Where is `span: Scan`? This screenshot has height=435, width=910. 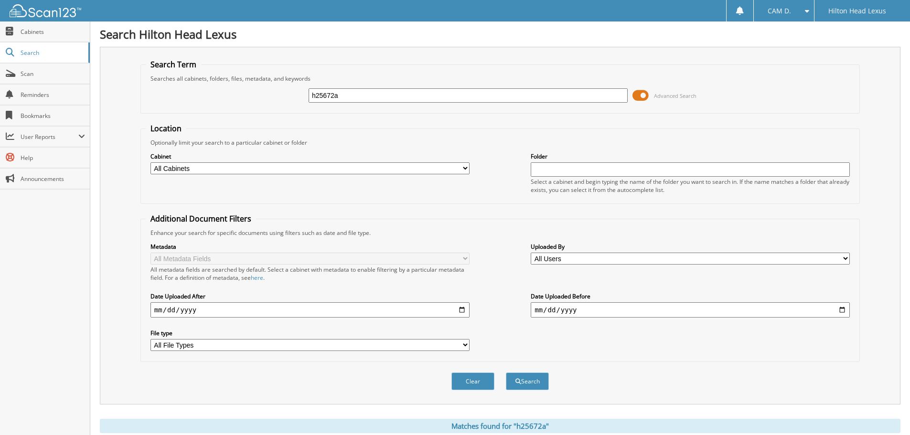 span: Scan is located at coordinates (53, 74).